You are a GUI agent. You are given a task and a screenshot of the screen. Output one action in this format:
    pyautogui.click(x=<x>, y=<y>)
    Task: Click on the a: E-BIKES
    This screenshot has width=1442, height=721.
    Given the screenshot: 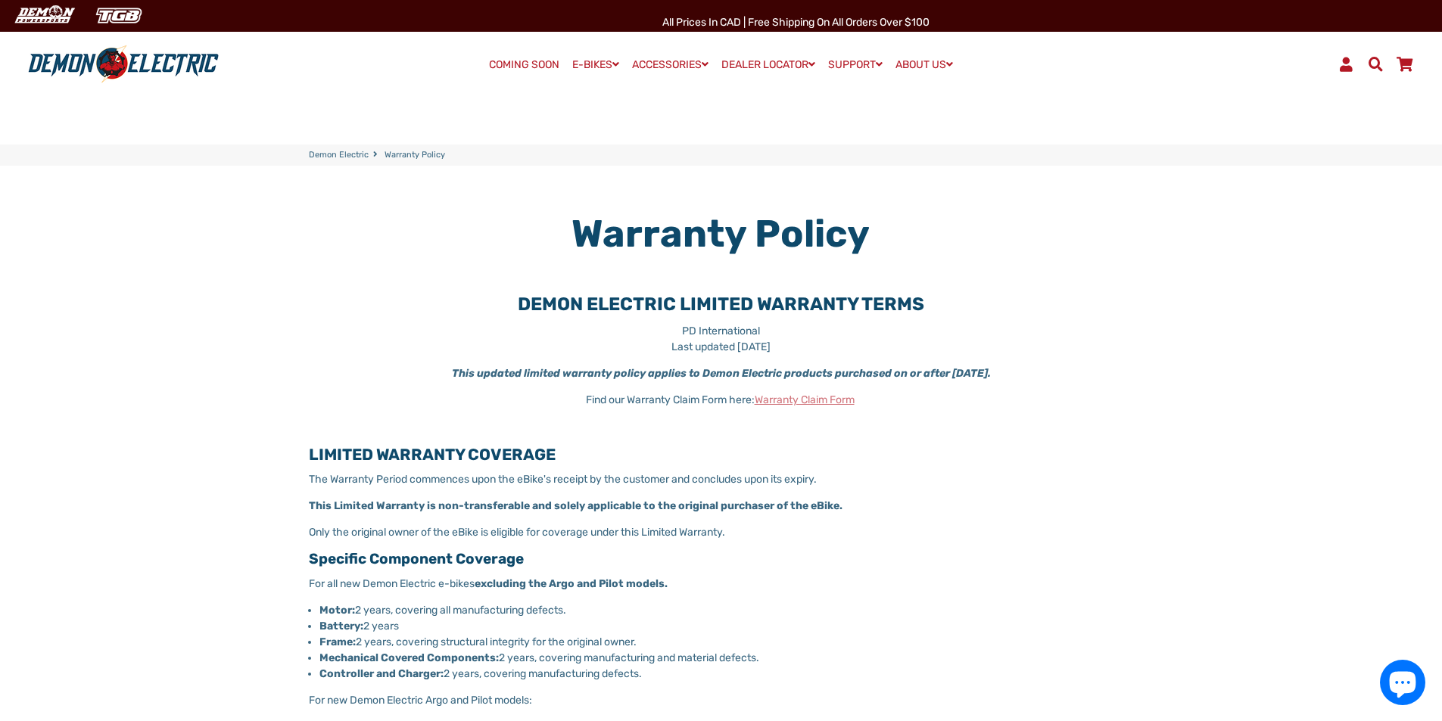 What is the action you would take?
    pyautogui.click(x=596, y=64)
    